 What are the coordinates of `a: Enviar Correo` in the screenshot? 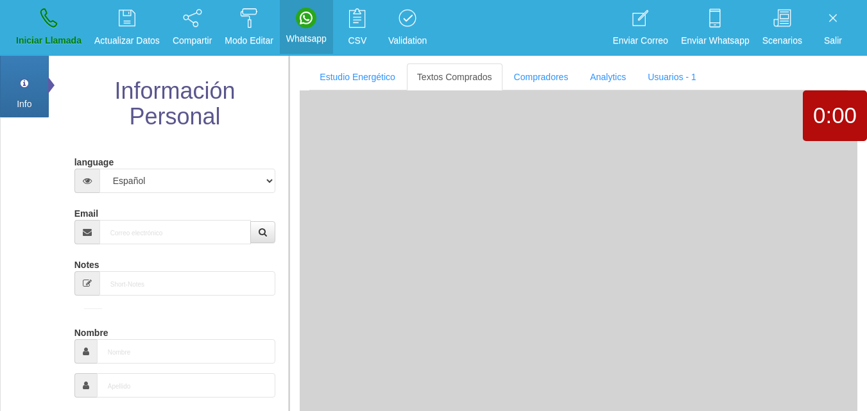 It's located at (640, 28).